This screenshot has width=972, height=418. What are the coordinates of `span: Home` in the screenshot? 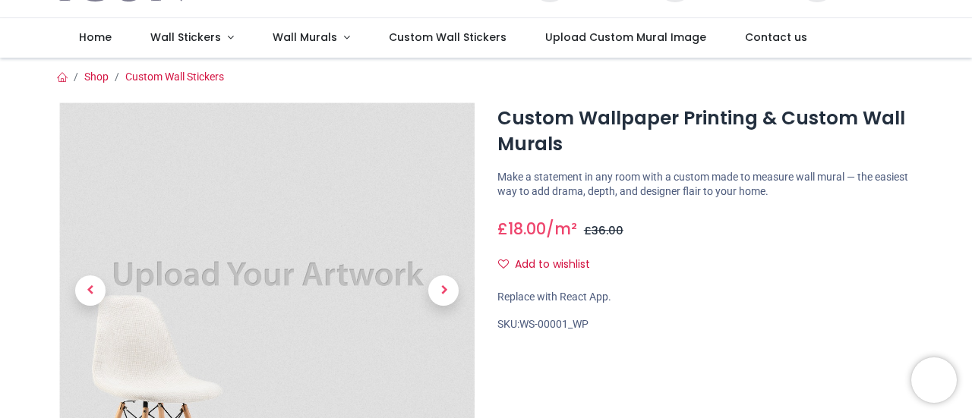 It's located at (95, 37).